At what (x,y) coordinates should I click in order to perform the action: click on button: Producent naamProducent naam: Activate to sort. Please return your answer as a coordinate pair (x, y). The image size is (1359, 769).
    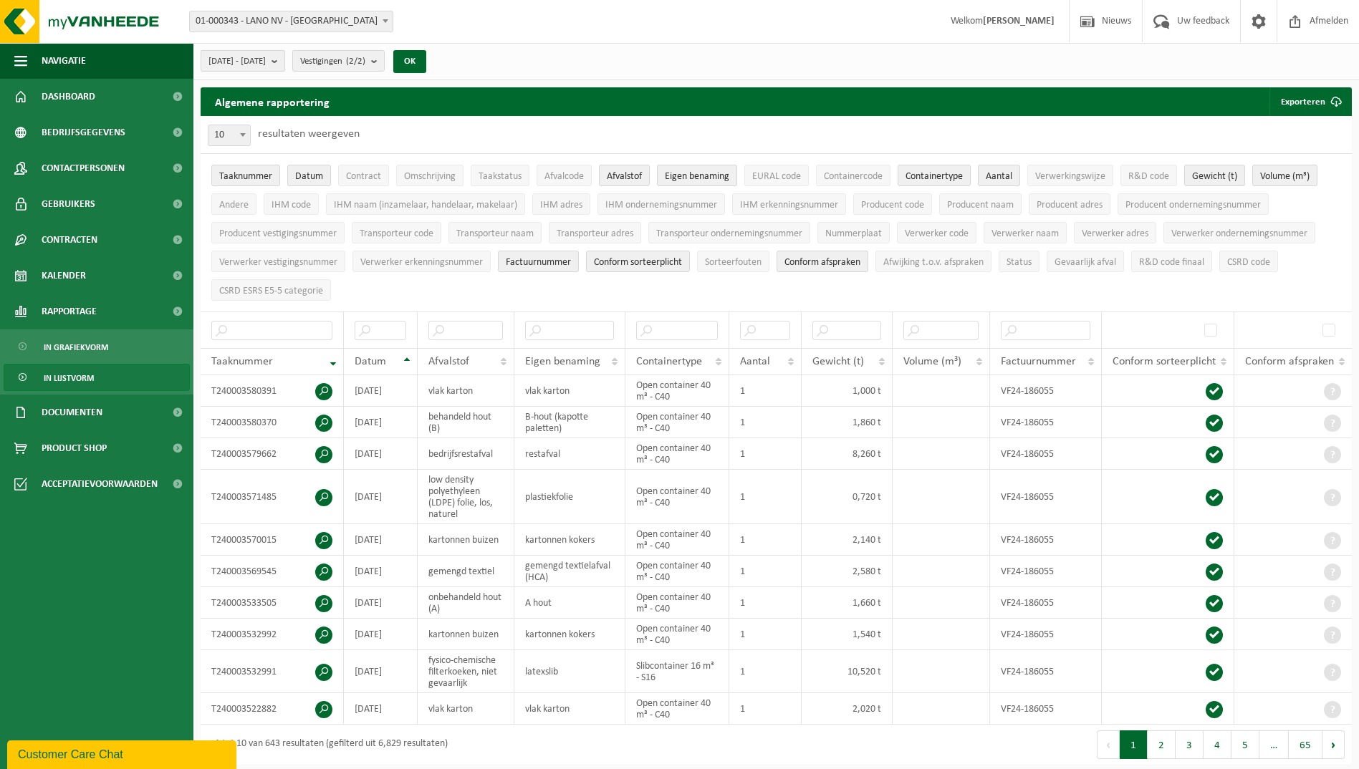
    Looking at the image, I should click on (980, 204).